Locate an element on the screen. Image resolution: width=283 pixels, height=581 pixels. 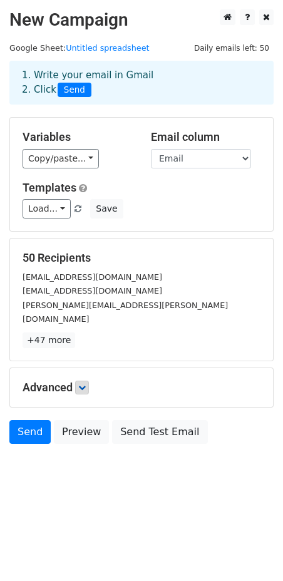
h5: Email column is located at coordinates (205, 137).